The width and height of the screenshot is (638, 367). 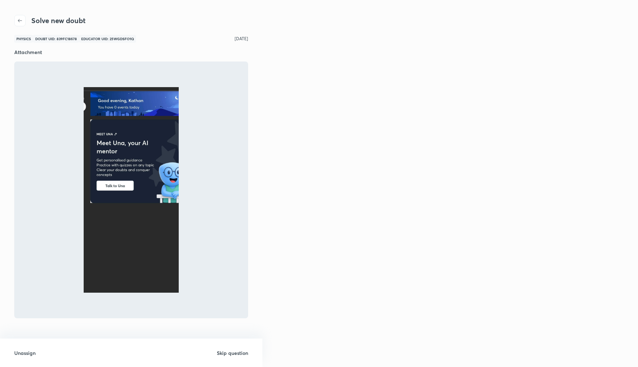 I want to click on span: Doubt UID: 839FC18678, so click(x=56, y=39).